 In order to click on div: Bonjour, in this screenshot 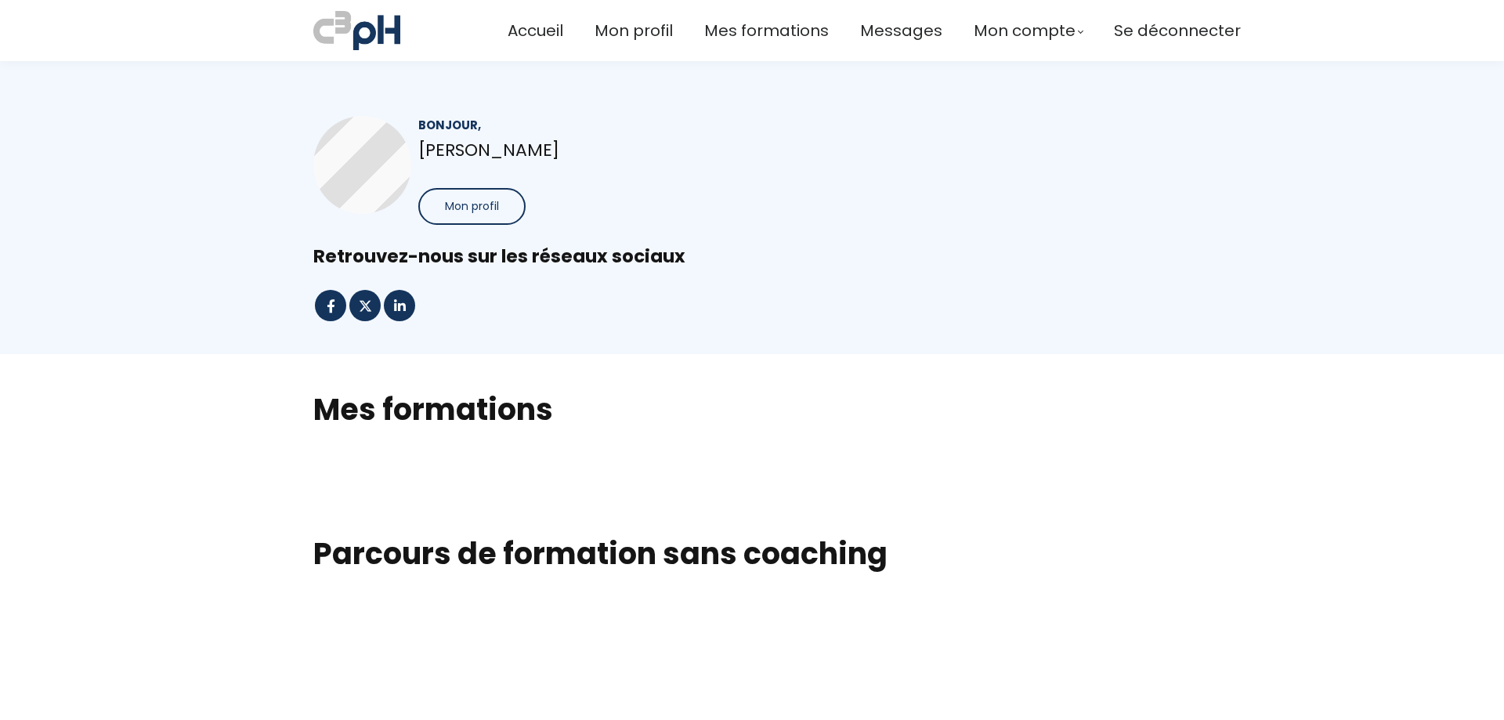, I will do `click(572, 125)`.